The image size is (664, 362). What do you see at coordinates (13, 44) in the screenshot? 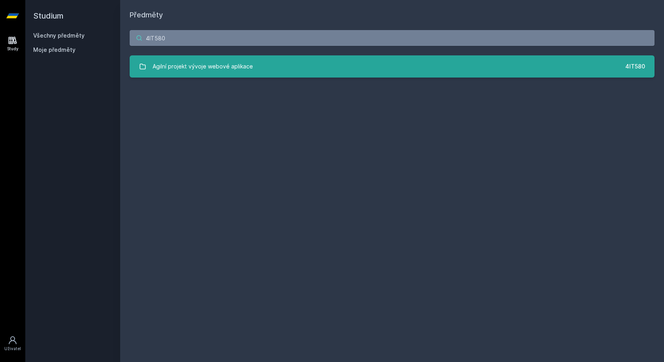
I see `a: Study` at bounding box center [13, 44].